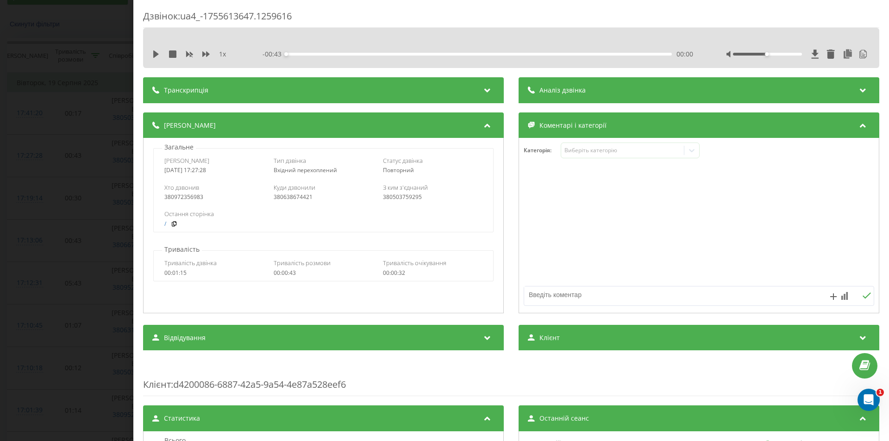 Image resolution: width=889 pixels, height=441 pixels. What do you see at coordinates (290, 161) in the screenshot?
I see `span: Тип дзвінка` at bounding box center [290, 161].